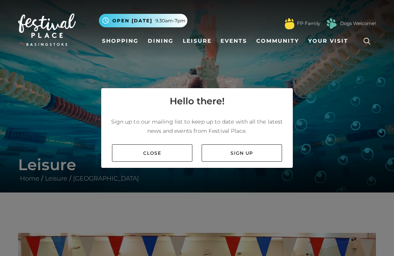 Image resolution: width=394 pixels, height=256 pixels. I want to click on a: Dogs Welcome!, so click(357, 23).